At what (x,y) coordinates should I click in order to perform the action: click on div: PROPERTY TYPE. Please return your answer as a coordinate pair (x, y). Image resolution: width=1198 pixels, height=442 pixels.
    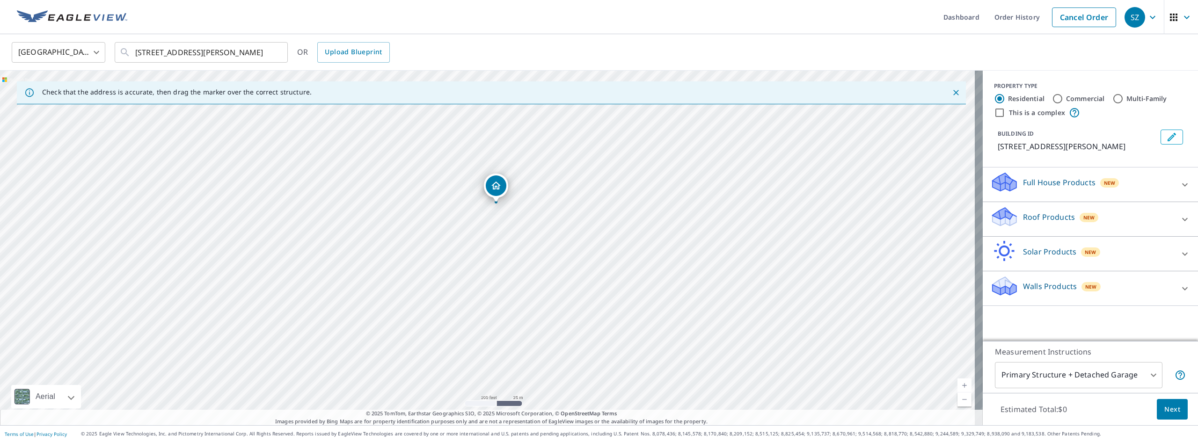
    Looking at the image, I should click on (1091, 86).